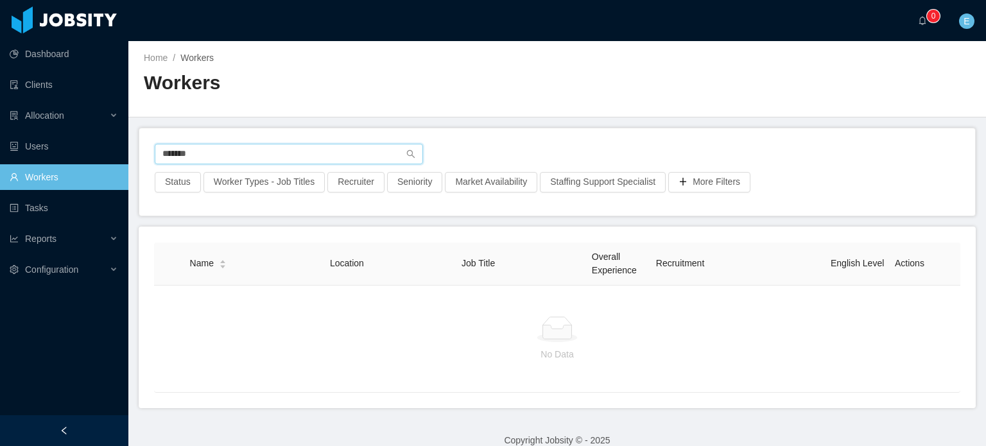  I want to click on h2: Workers, so click(350, 83).